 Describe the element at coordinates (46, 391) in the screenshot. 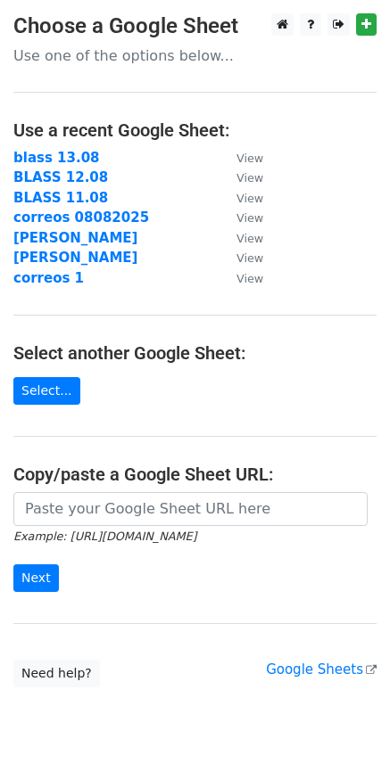

I see `a: Select...` at that location.